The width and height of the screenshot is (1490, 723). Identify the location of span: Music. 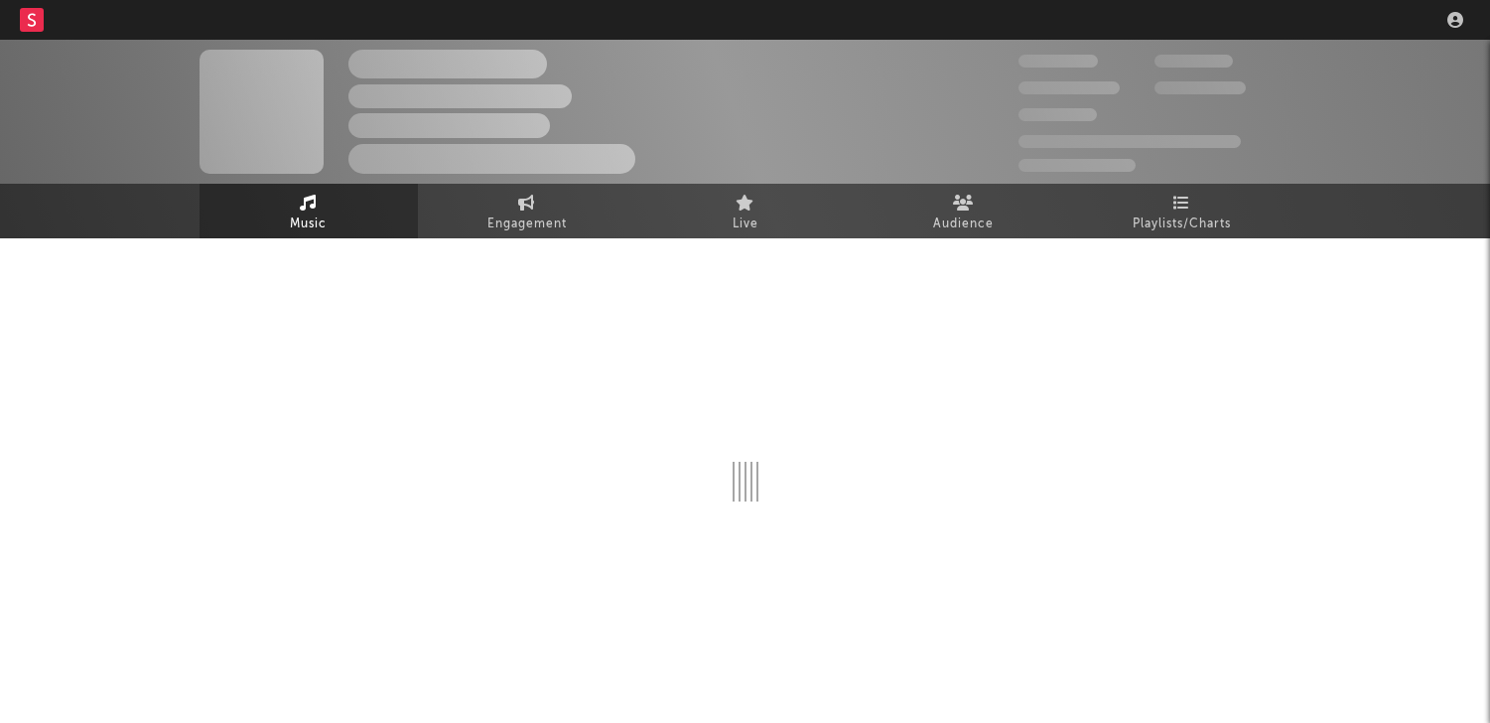
(308, 224).